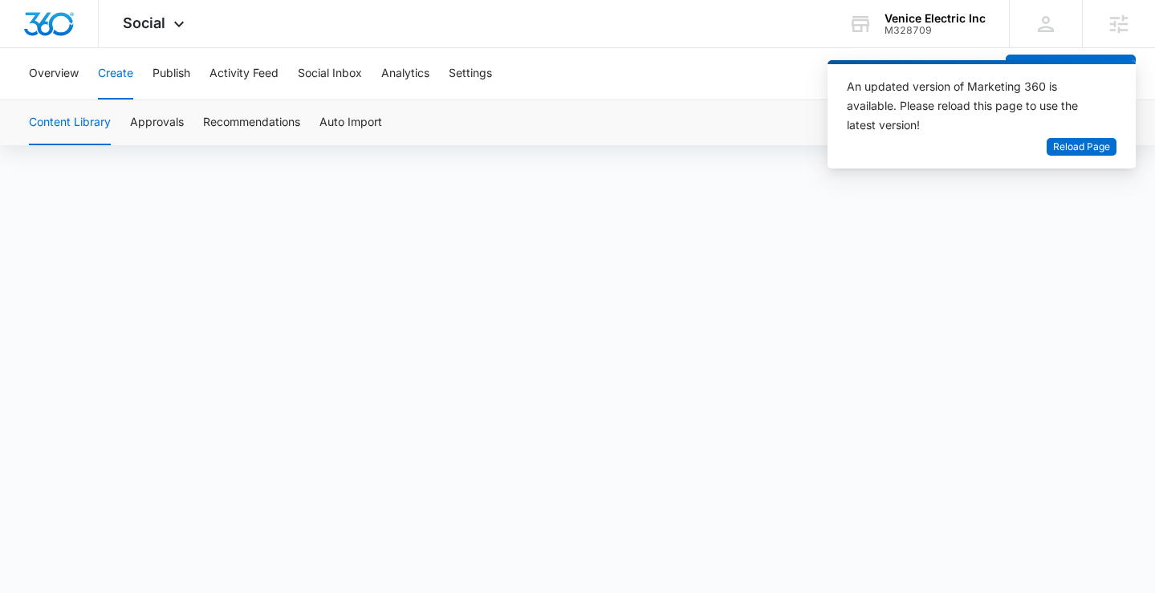 This screenshot has width=1155, height=593. I want to click on div: account id, so click(935, 30).